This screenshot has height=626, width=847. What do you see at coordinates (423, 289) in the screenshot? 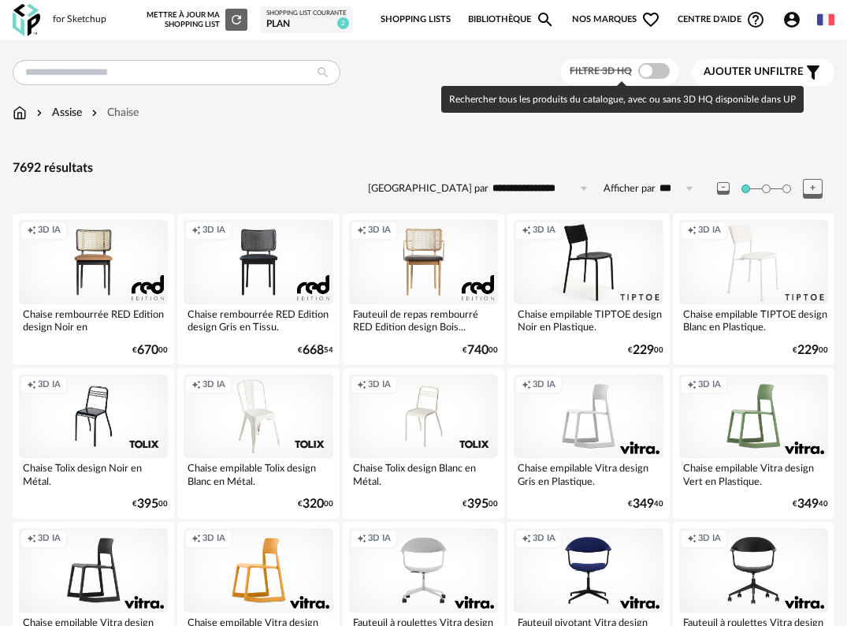
I see `a: Creation icon 3D IA Fauteuil de repas rembourré RED Edition design Bois... €74000` at bounding box center [423, 289].